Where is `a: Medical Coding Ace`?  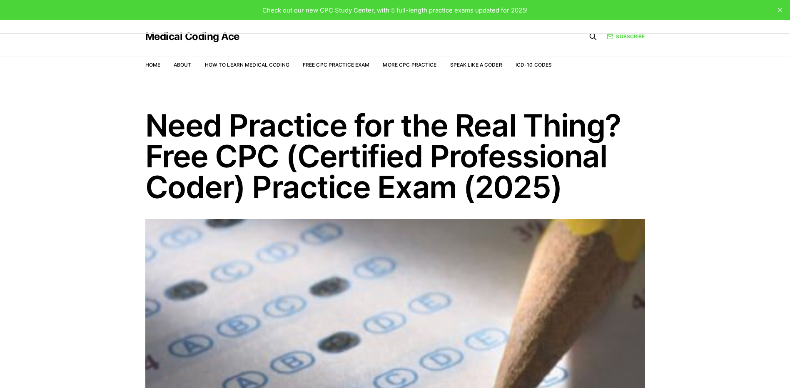
a: Medical Coding Ace is located at coordinates (192, 37).